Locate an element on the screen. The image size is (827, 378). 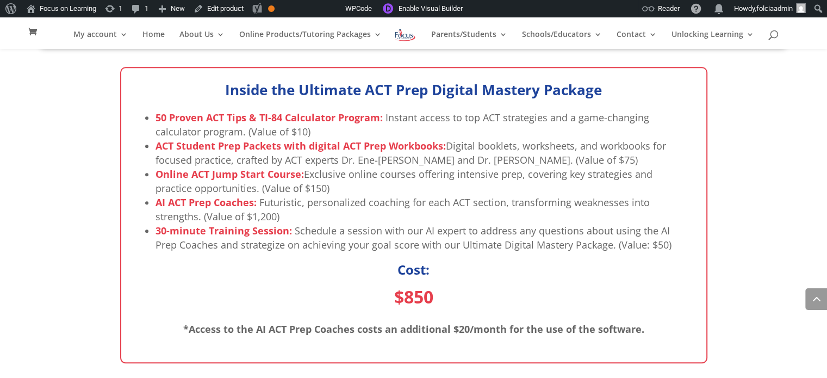
li: Futuristic, personalized coaching for each ACT section, transforming weaknesses into strengths. (... is located at coordinates (418, 209).